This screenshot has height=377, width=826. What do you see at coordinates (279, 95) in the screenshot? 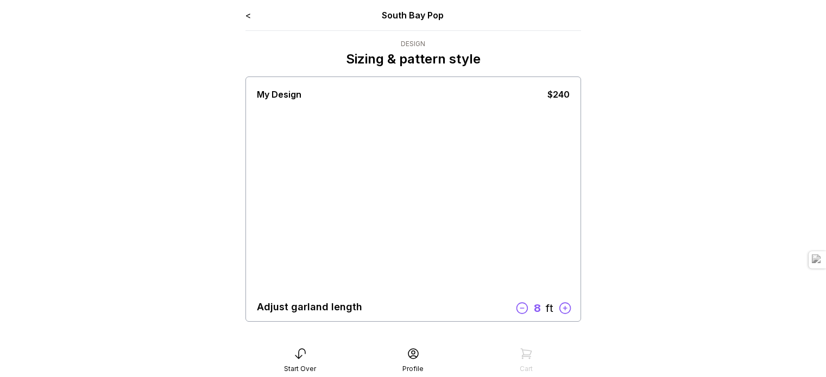
I see `div: My Design` at bounding box center [279, 95].